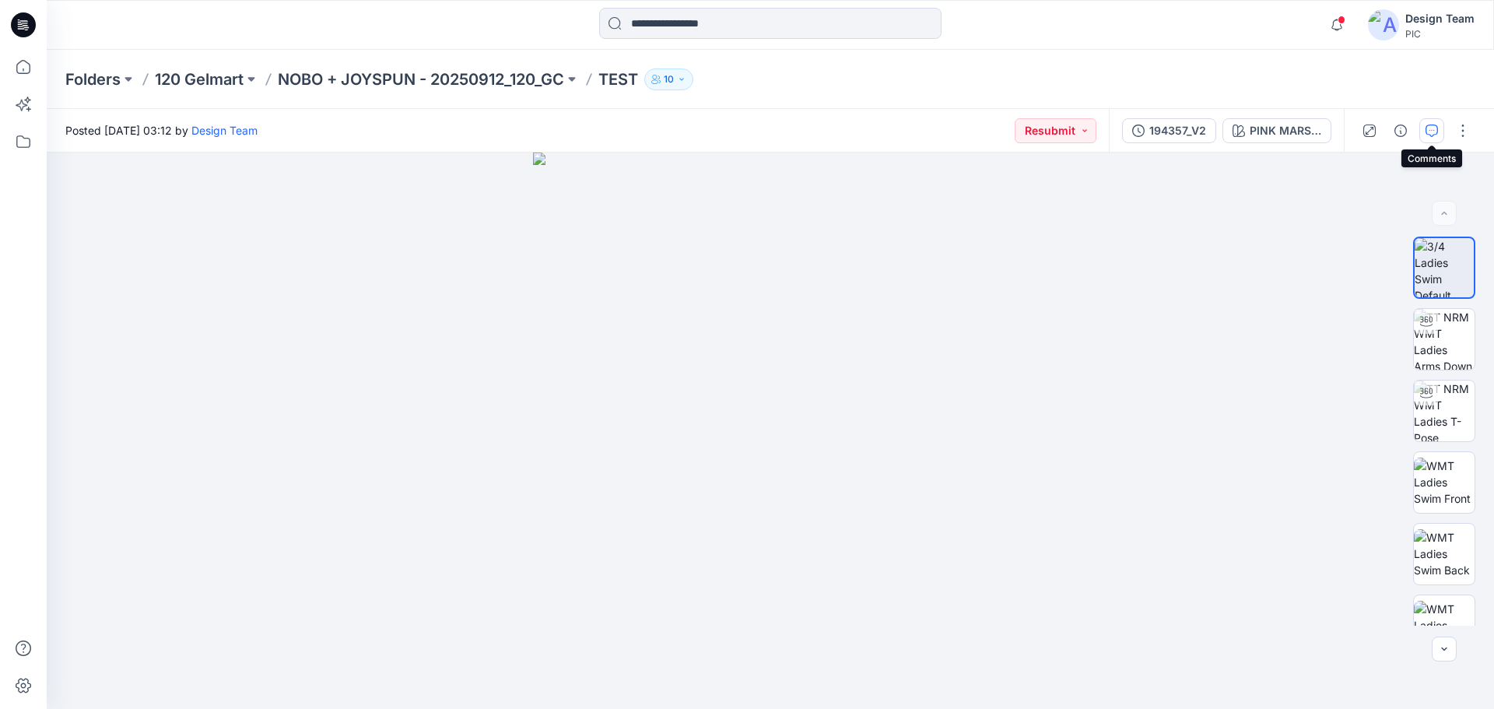 Image resolution: width=1494 pixels, height=709 pixels. I want to click on button: PINK MARSHMALLOW, so click(1277, 131).